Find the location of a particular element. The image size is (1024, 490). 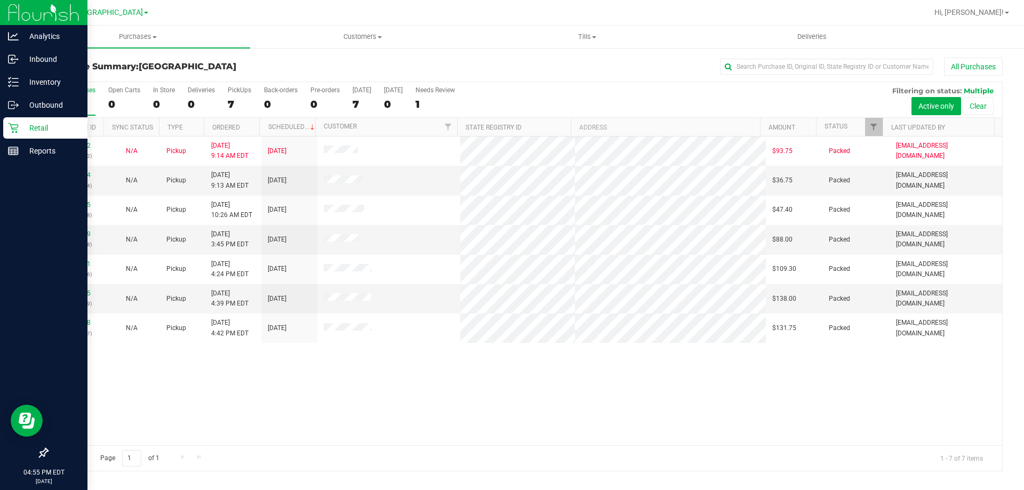

p: 04:55 PM EDT is located at coordinates (44, 472).